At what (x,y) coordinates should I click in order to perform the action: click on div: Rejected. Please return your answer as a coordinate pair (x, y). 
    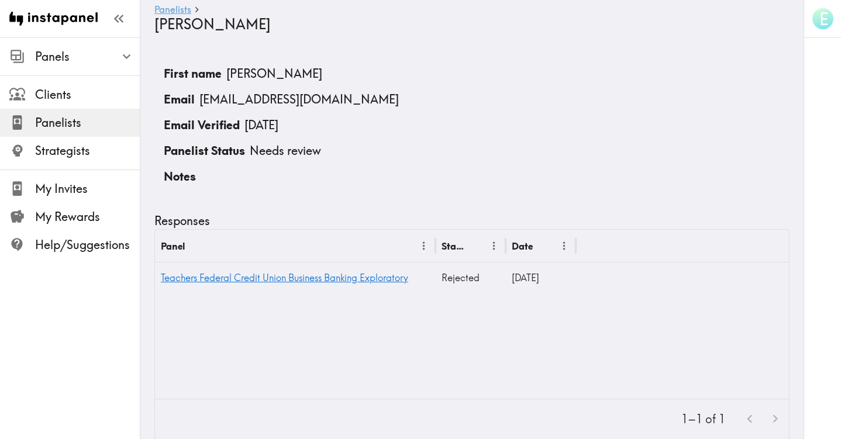
    Looking at the image, I should click on (471, 278).